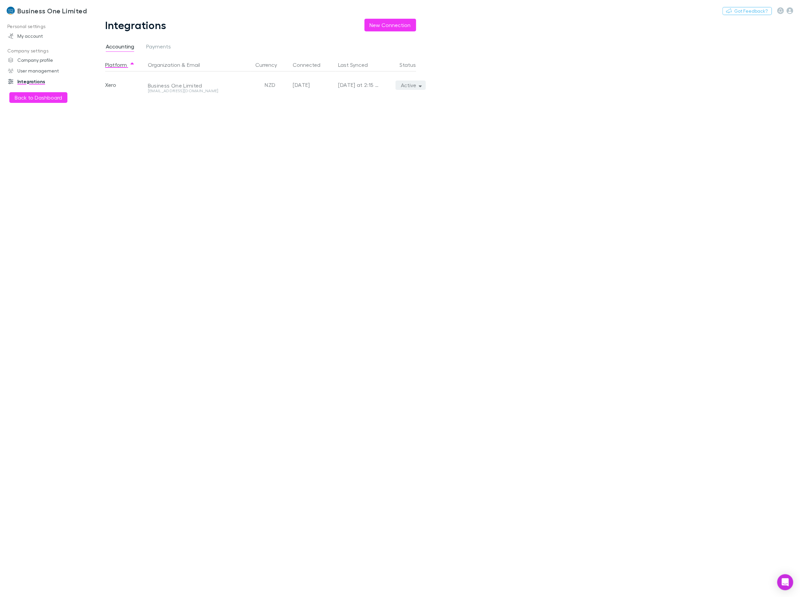 The height and width of the screenshot is (597, 800). Describe the element at coordinates (270, 85) in the screenshot. I see `div: NZD` at that location.